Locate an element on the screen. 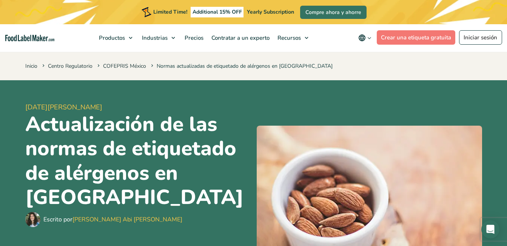 Image resolution: width=507 pixels, height=246 pixels. a: Industrias is located at coordinates (159, 38).